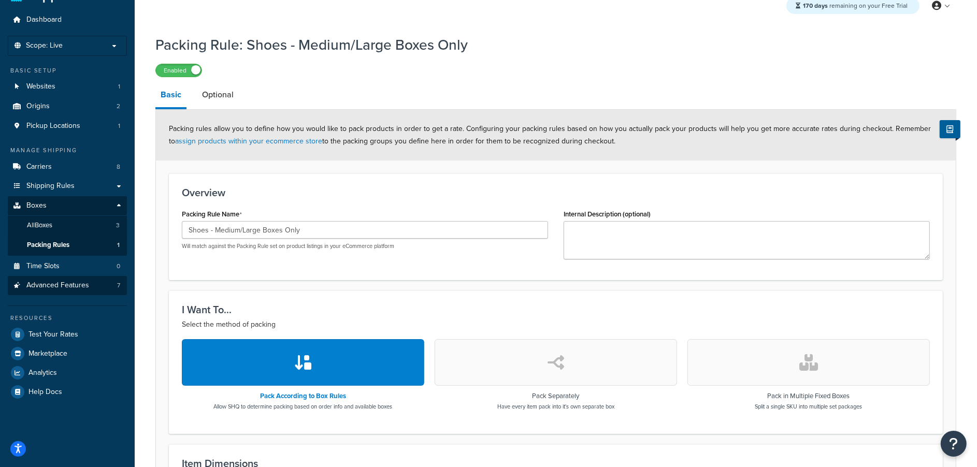 The height and width of the screenshot is (467, 977). What do you see at coordinates (67, 335) in the screenshot?
I see `a: Test Your Rates` at bounding box center [67, 335].